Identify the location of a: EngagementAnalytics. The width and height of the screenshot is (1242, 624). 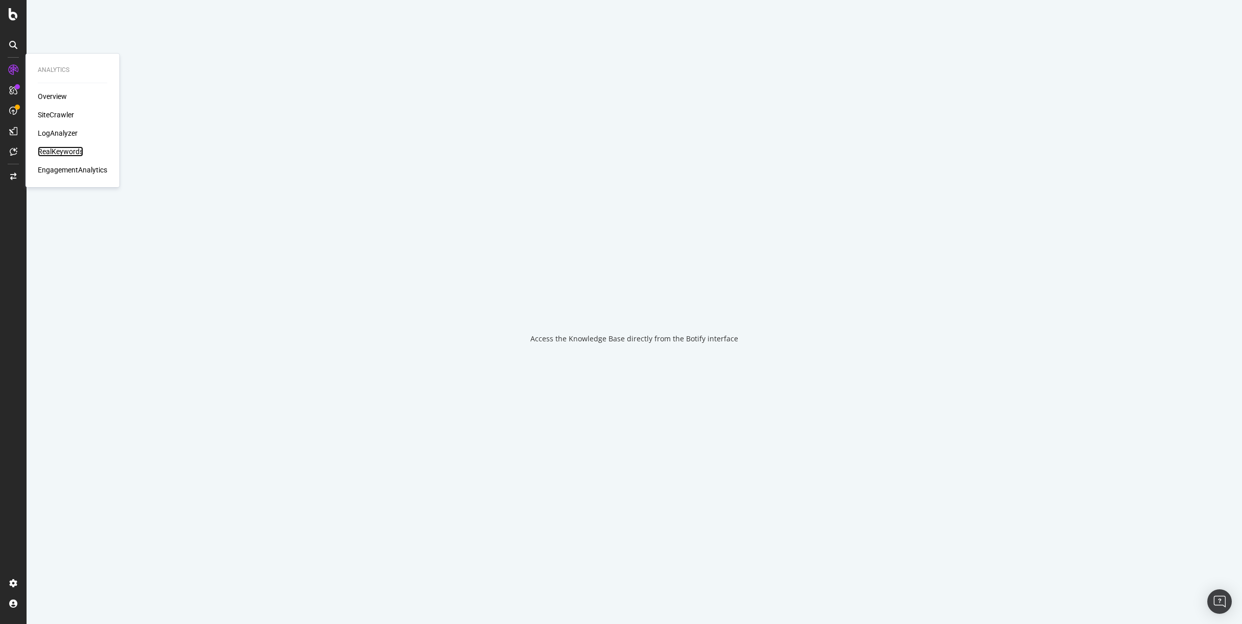
(72, 170).